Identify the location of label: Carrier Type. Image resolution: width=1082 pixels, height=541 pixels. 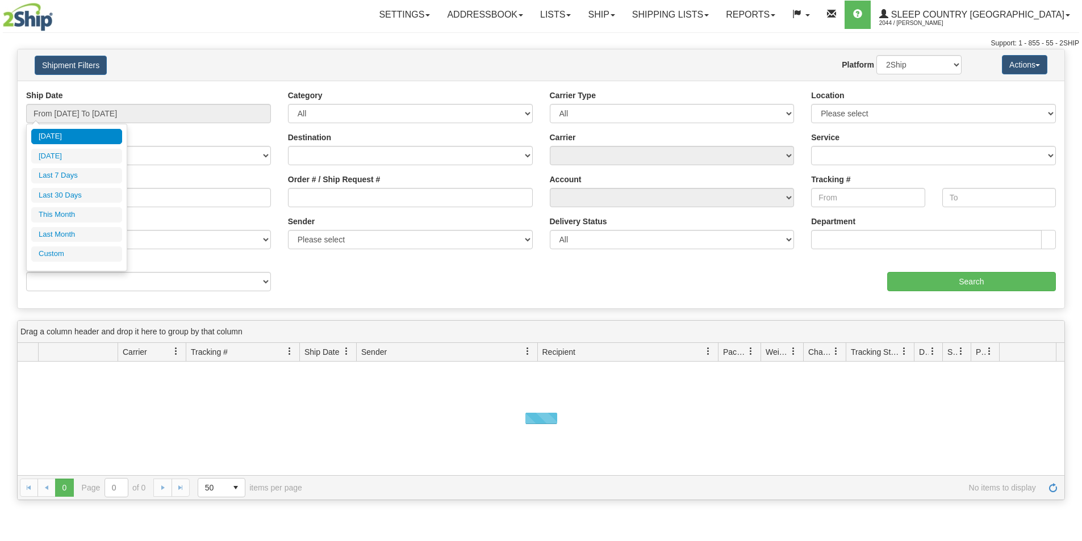
(573, 95).